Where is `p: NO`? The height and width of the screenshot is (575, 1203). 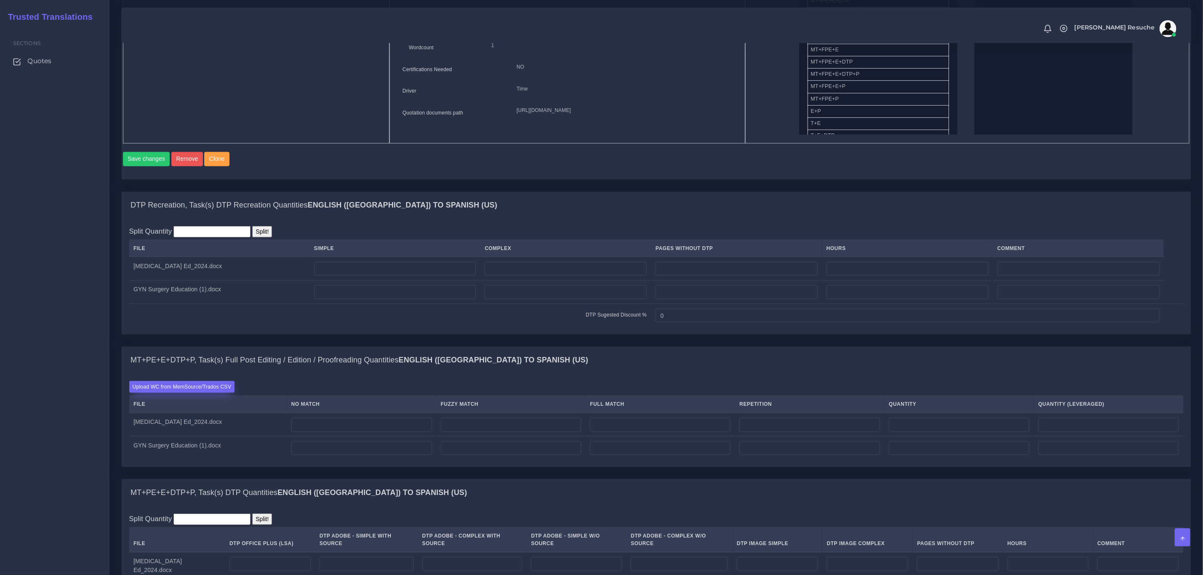 p: NO is located at coordinates (624, 67).